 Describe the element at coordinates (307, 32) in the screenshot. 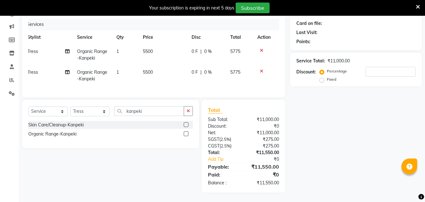

I see `div: Last Visit:` at that location.